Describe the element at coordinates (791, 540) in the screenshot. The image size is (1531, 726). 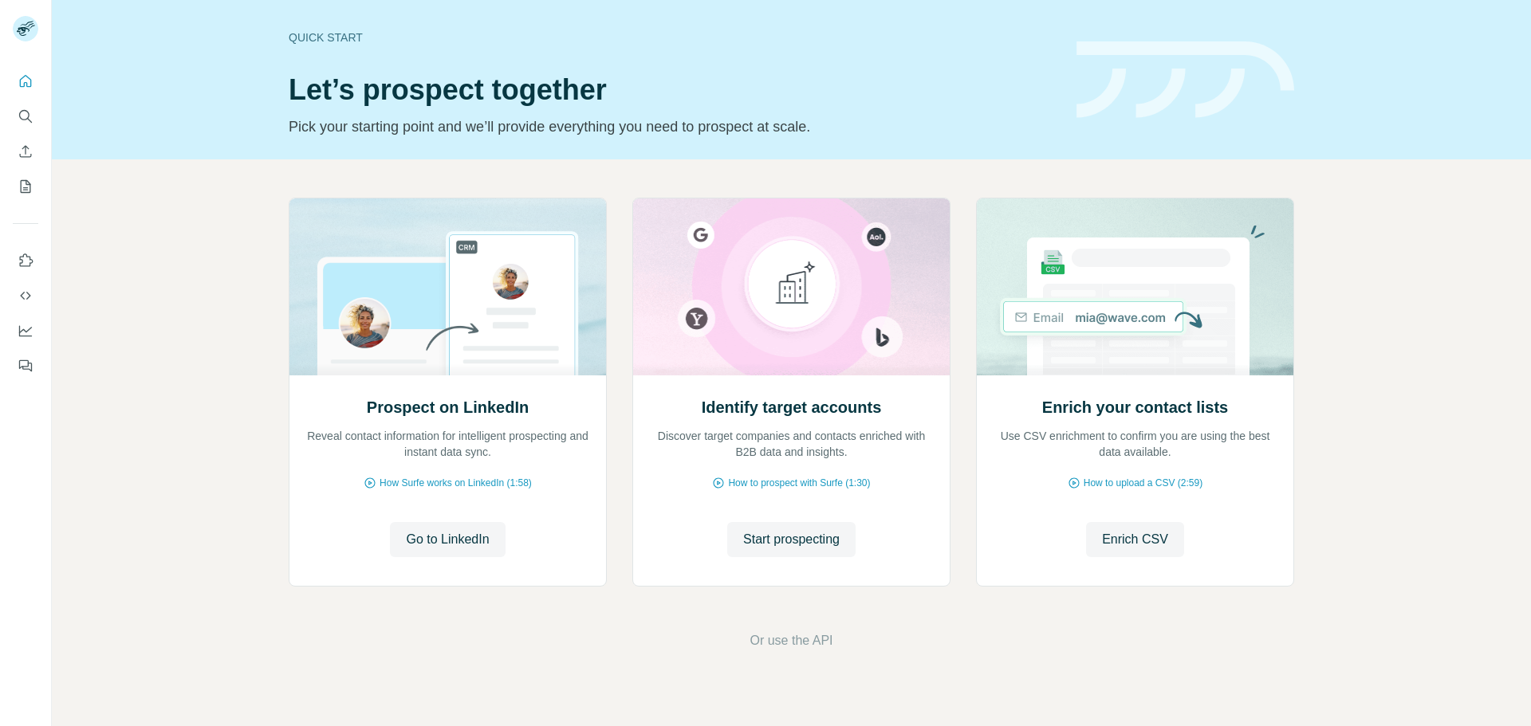
I see `button: Start prospecting` at that location.